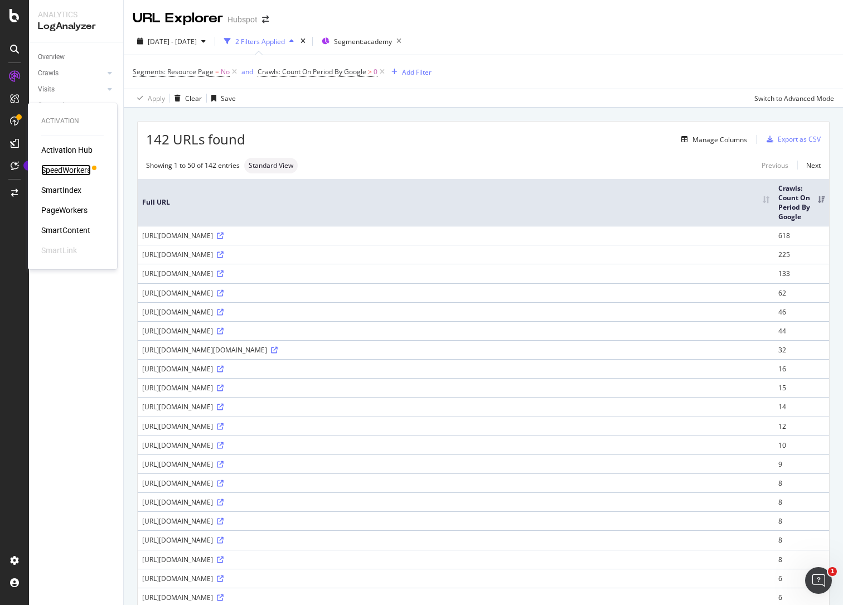 The width and height of the screenshot is (843, 605). Describe the element at coordinates (801, 464) in the screenshot. I see `td: 9` at that location.